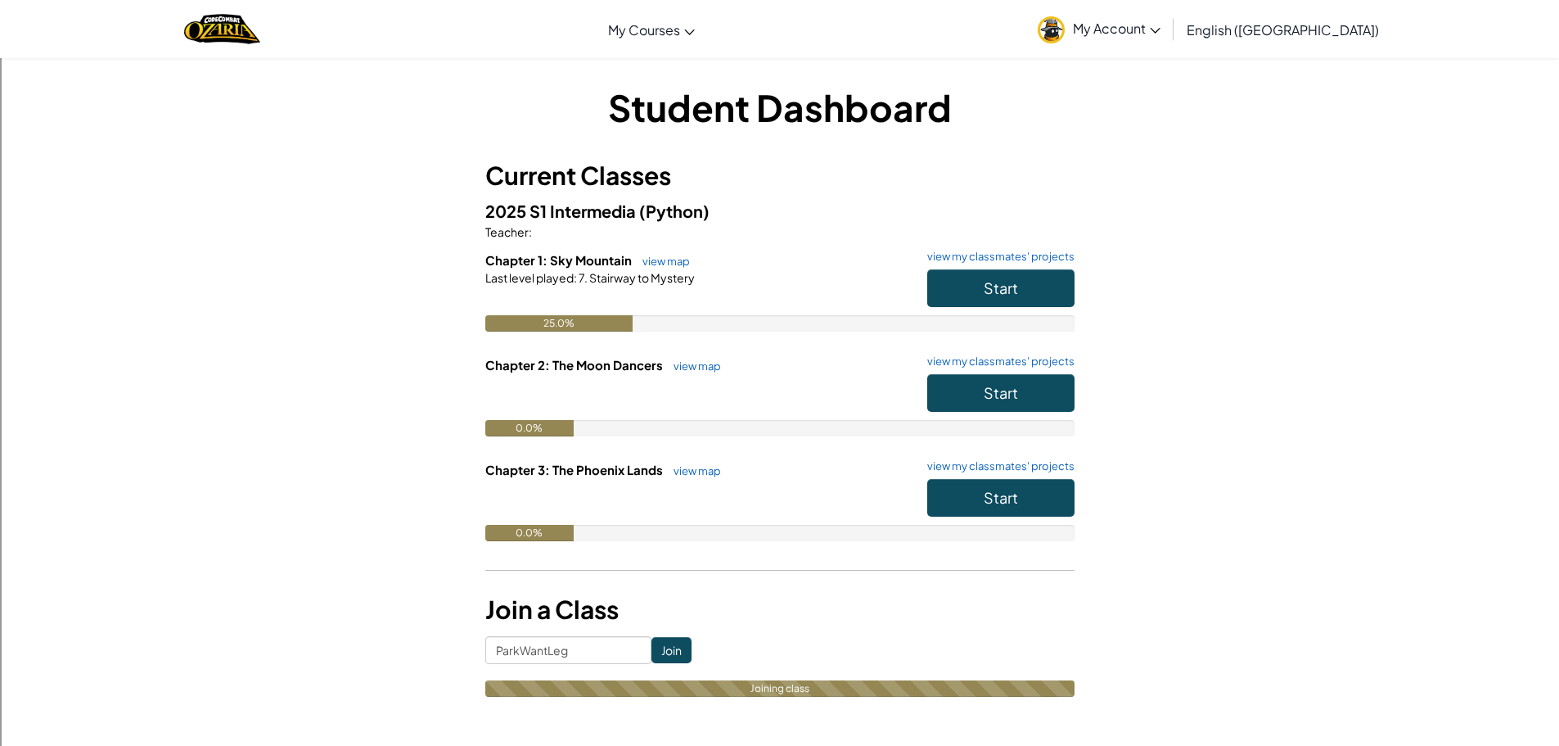 Image resolution: width=1559 pixels, height=746 pixels. What do you see at coordinates (1051, 29) in the screenshot?
I see `img: avatar` at bounding box center [1051, 29].